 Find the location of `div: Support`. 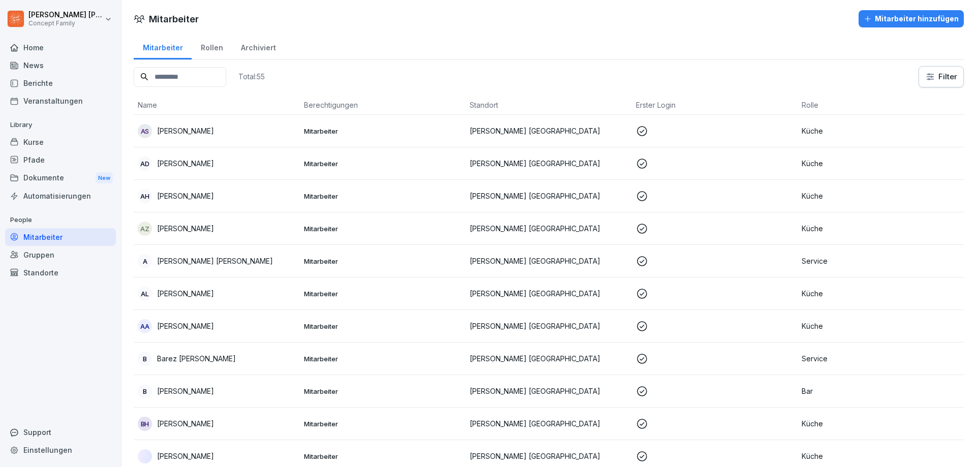

div: Support is located at coordinates (60, 432).